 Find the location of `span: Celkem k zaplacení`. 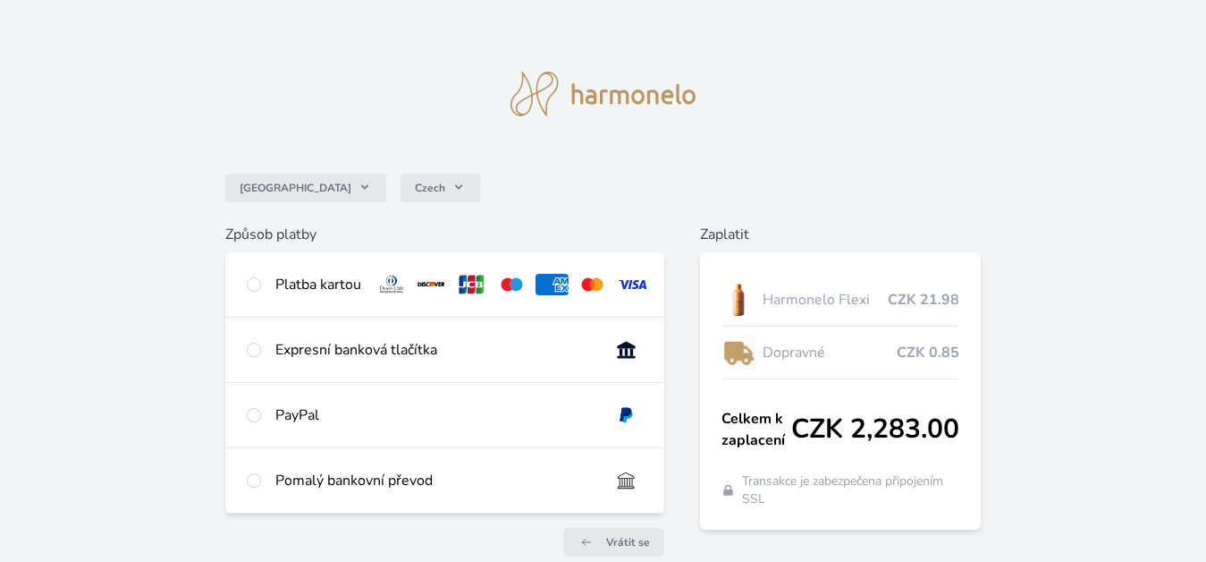

span: Celkem k zaplacení is located at coordinates (756, 429).